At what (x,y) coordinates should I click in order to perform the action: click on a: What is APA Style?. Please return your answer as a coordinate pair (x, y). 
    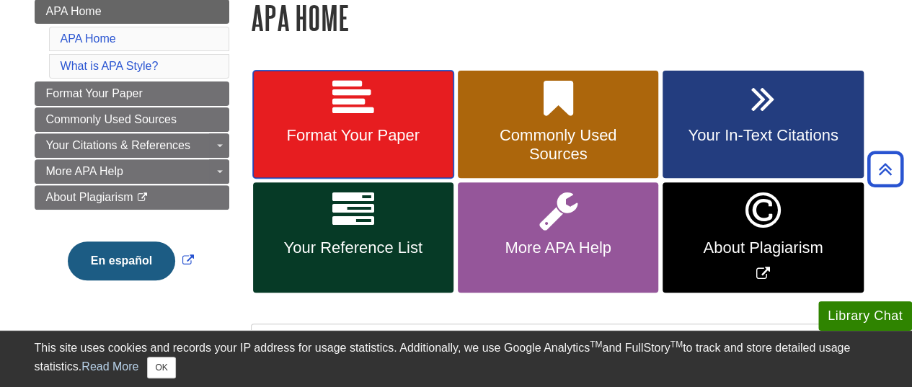
    Looking at the image, I should click on (110, 66).